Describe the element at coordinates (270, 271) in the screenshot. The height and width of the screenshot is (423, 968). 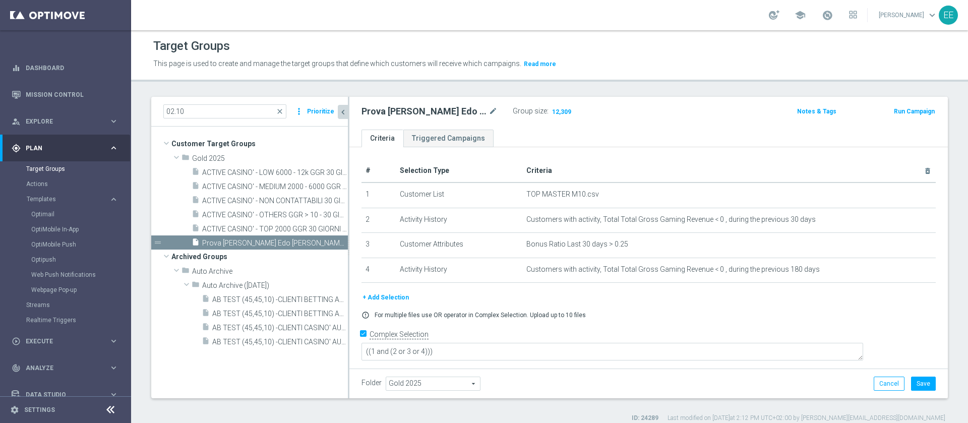
I see `span: Auto Archive` at that location.